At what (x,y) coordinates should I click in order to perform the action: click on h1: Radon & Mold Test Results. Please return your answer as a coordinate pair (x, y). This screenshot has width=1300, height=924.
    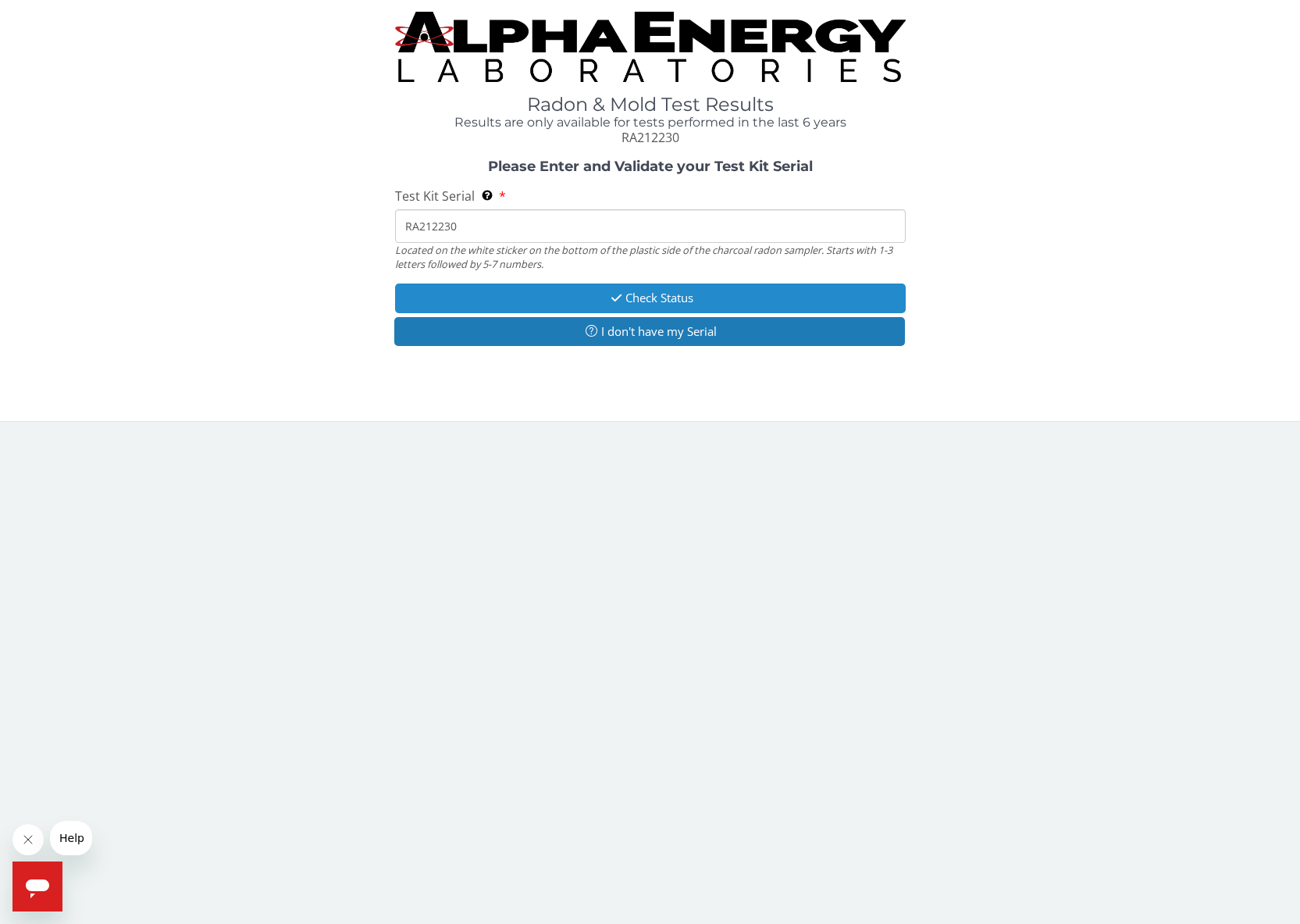
    Looking at the image, I should click on (651, 104).